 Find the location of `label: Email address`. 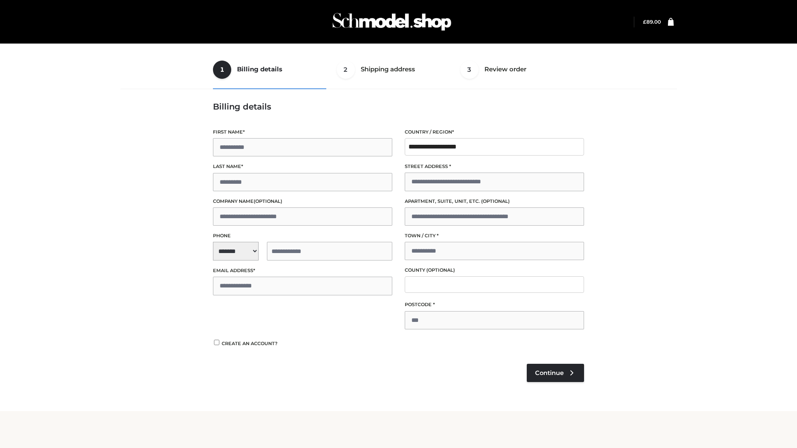

label: Email address is located at coordinates (303, 271).